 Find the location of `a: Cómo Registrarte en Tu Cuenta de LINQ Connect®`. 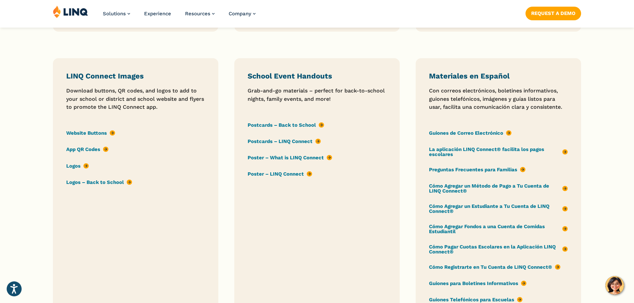

a: Cómo Registrarte en Tu Cuenta de LINQ Connect® is located at coordinates (494, 267).